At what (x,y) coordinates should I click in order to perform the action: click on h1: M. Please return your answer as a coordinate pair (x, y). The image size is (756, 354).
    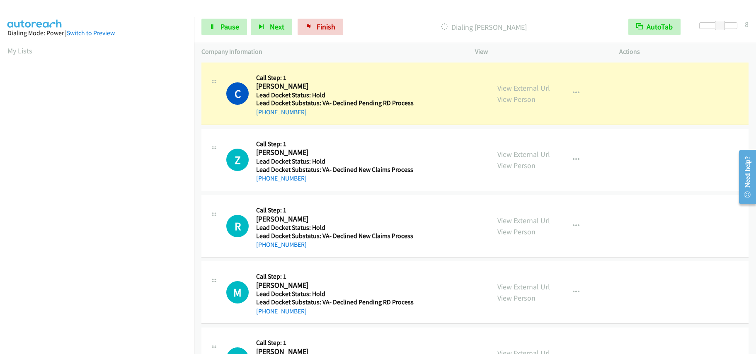
    Looking at the image, I should click on (237, 292).